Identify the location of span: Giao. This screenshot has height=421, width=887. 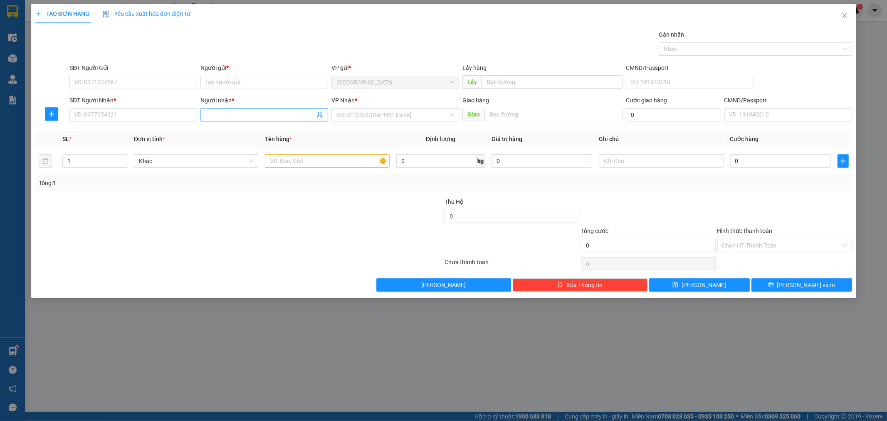
(473, 114).